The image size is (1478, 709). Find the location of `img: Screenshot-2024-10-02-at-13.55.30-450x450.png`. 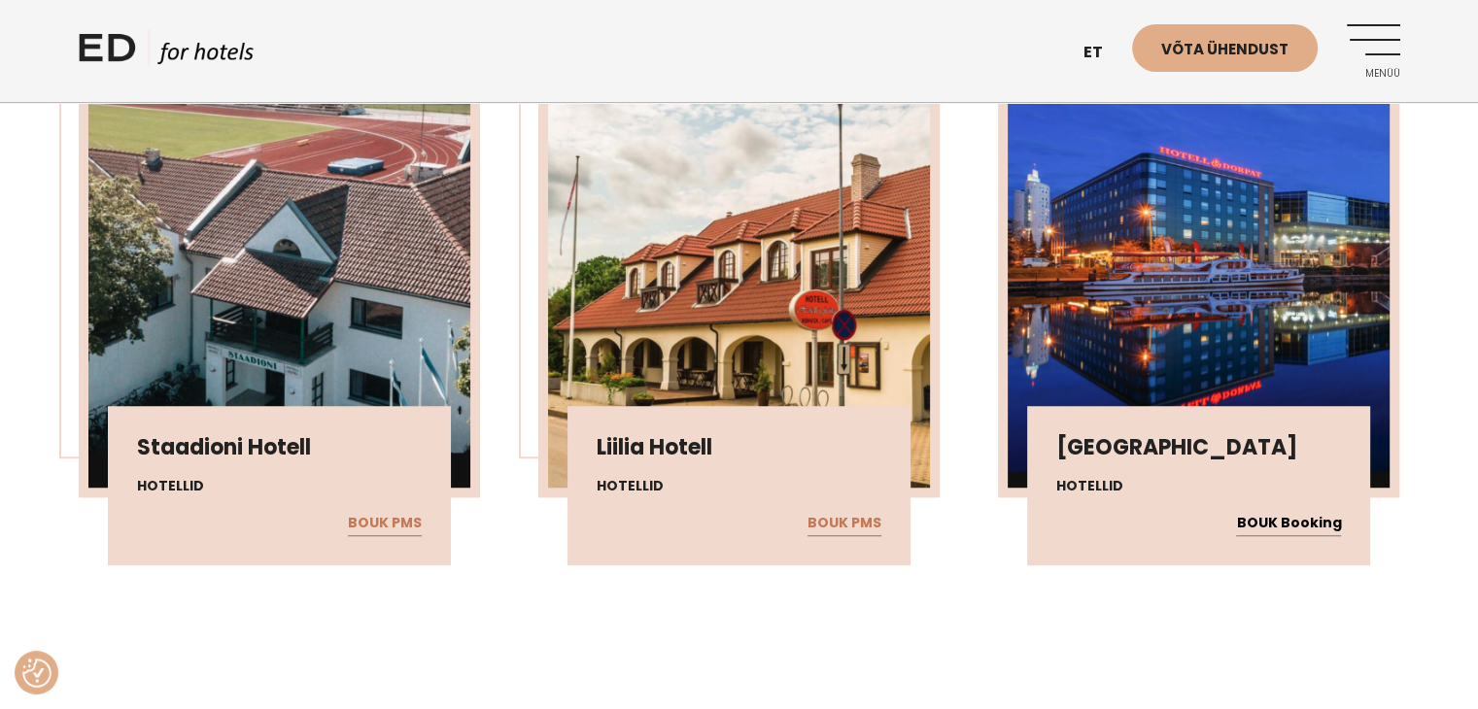

img: Screenshot-2024-10-02-at-13.55.30-450x450.png is located at coordinates (279, 292).